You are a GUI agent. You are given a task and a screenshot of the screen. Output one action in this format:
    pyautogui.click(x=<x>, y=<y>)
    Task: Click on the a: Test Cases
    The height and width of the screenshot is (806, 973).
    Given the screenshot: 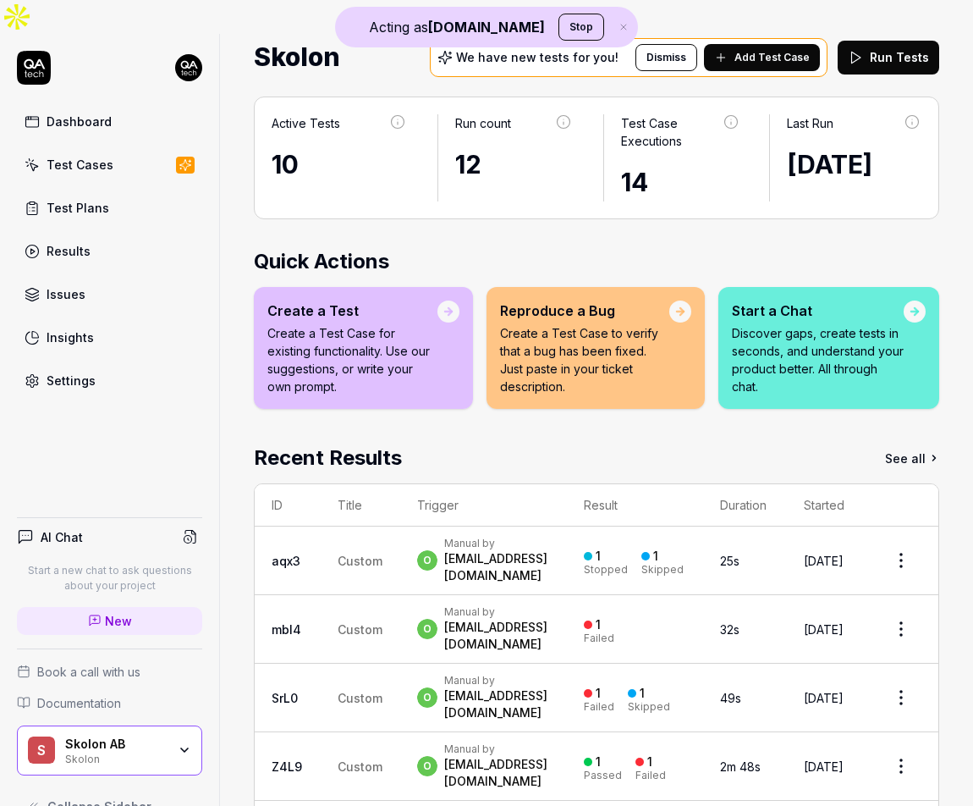 What is the action you would take?
    pyautogui.click(x=109, y=164)
    